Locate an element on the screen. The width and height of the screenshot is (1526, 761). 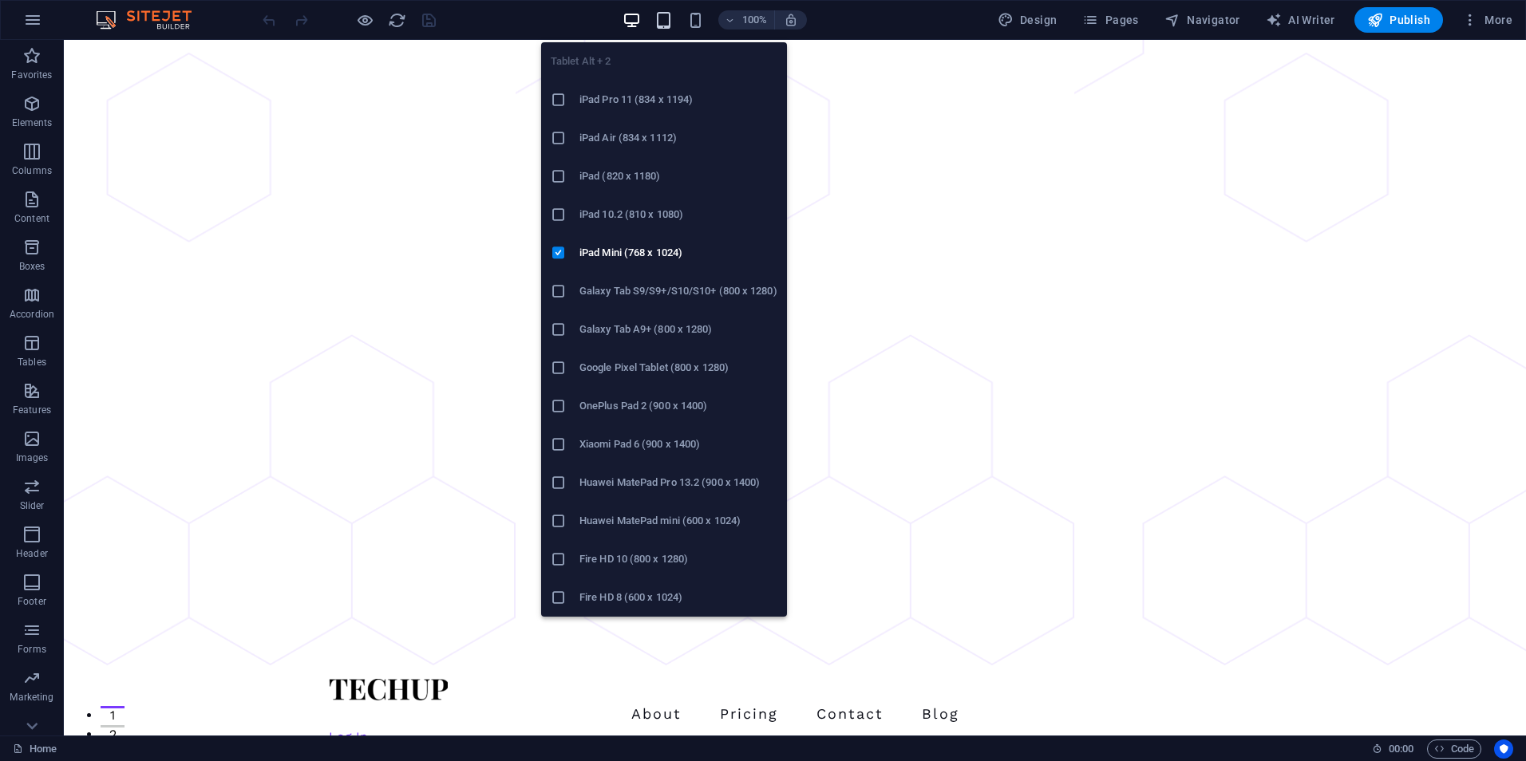
span: Code is located at coordinates (1454, 750).